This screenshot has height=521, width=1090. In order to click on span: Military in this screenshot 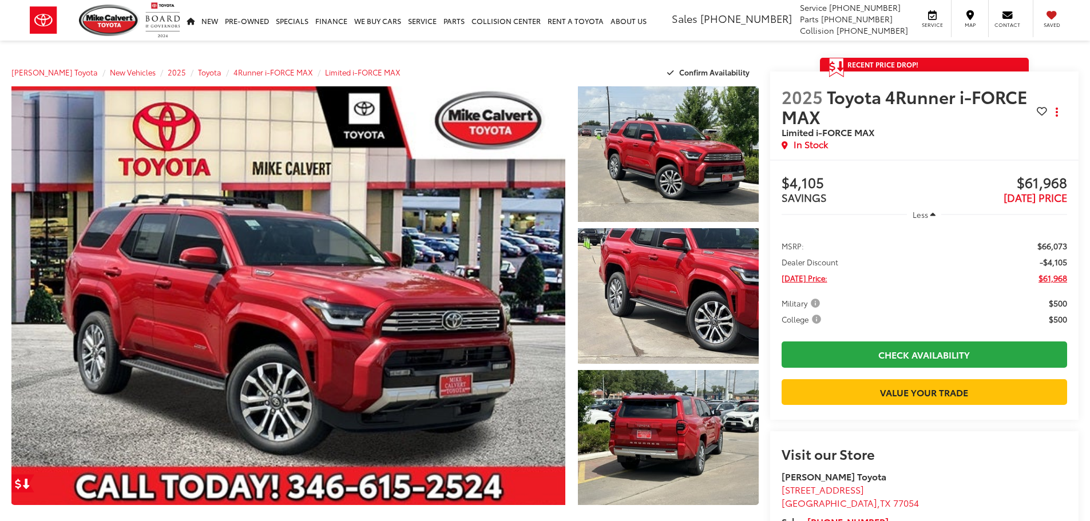, I will do `click(802, 303)`.